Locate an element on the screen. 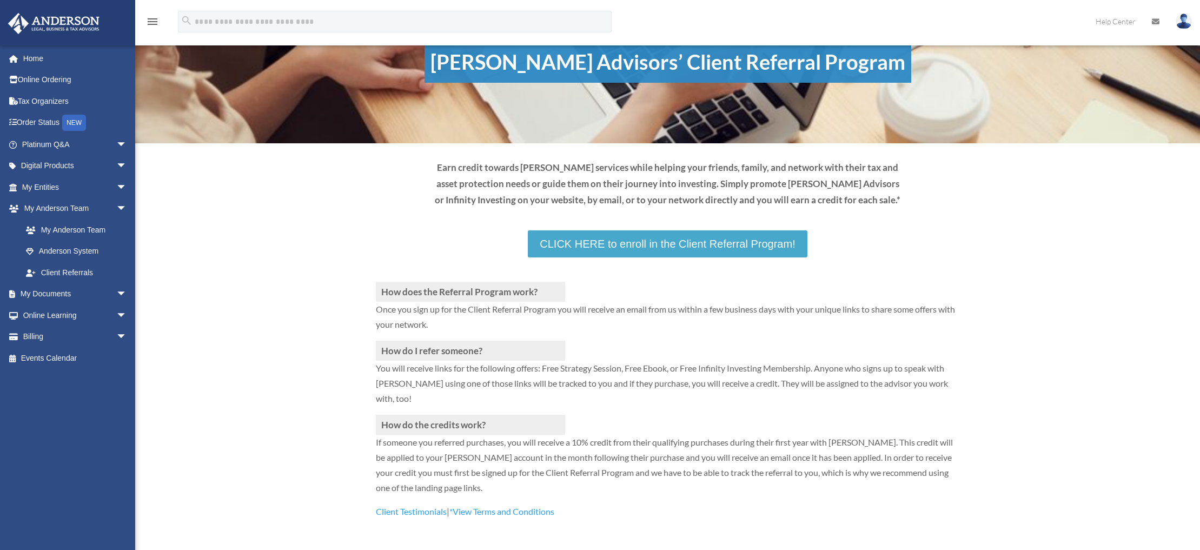  a: Tax Organizers is located at coordinates (75, 101).